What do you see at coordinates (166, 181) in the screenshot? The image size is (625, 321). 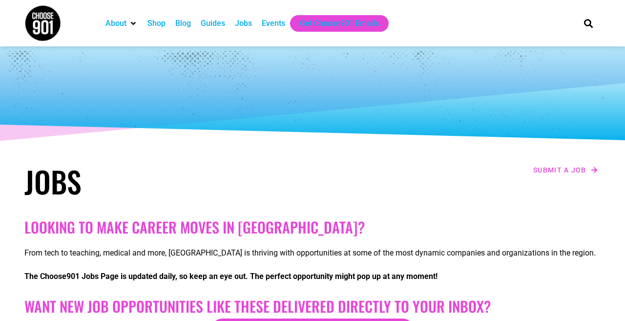 I see `h1: Jobs` at bounding box center [166, 181].